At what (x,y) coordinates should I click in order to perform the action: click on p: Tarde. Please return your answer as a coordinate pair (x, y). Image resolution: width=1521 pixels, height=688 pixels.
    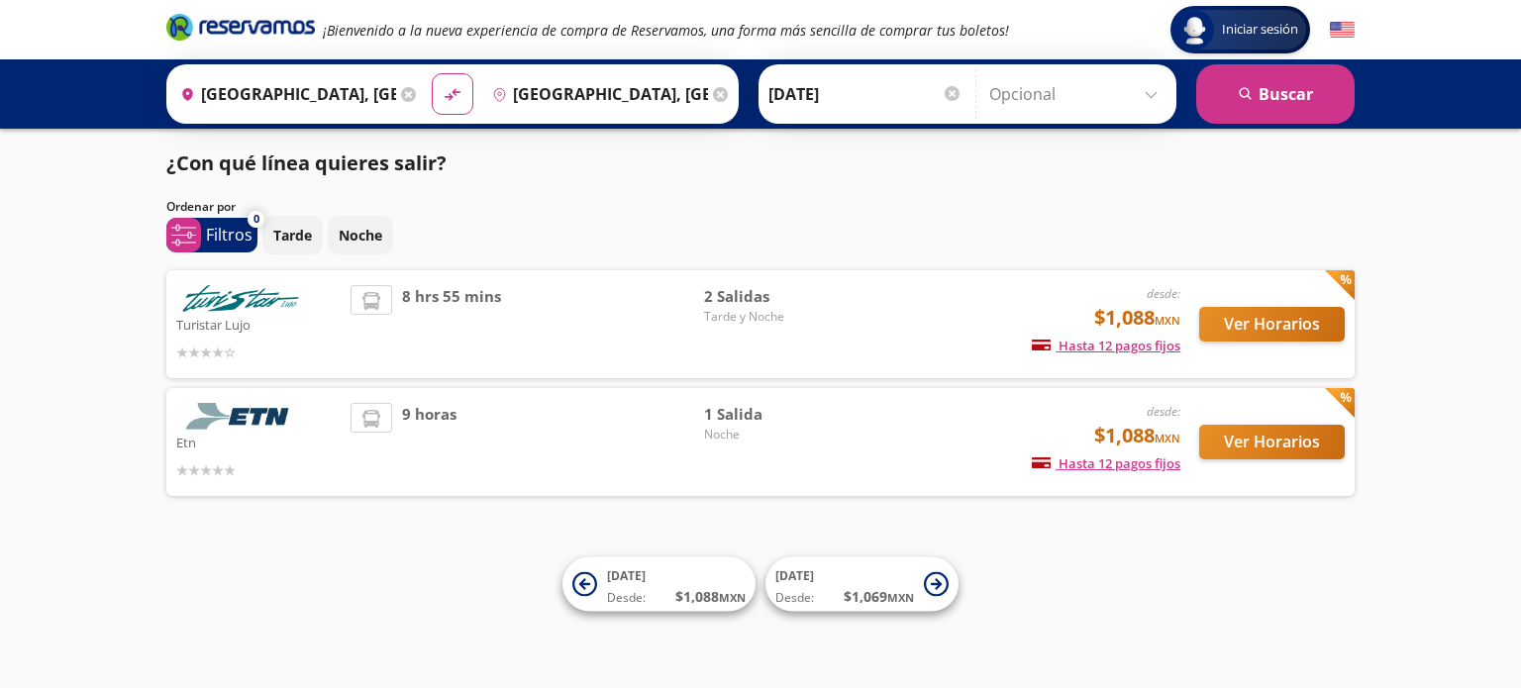
    Looking at the image, I should click on (292, 235).